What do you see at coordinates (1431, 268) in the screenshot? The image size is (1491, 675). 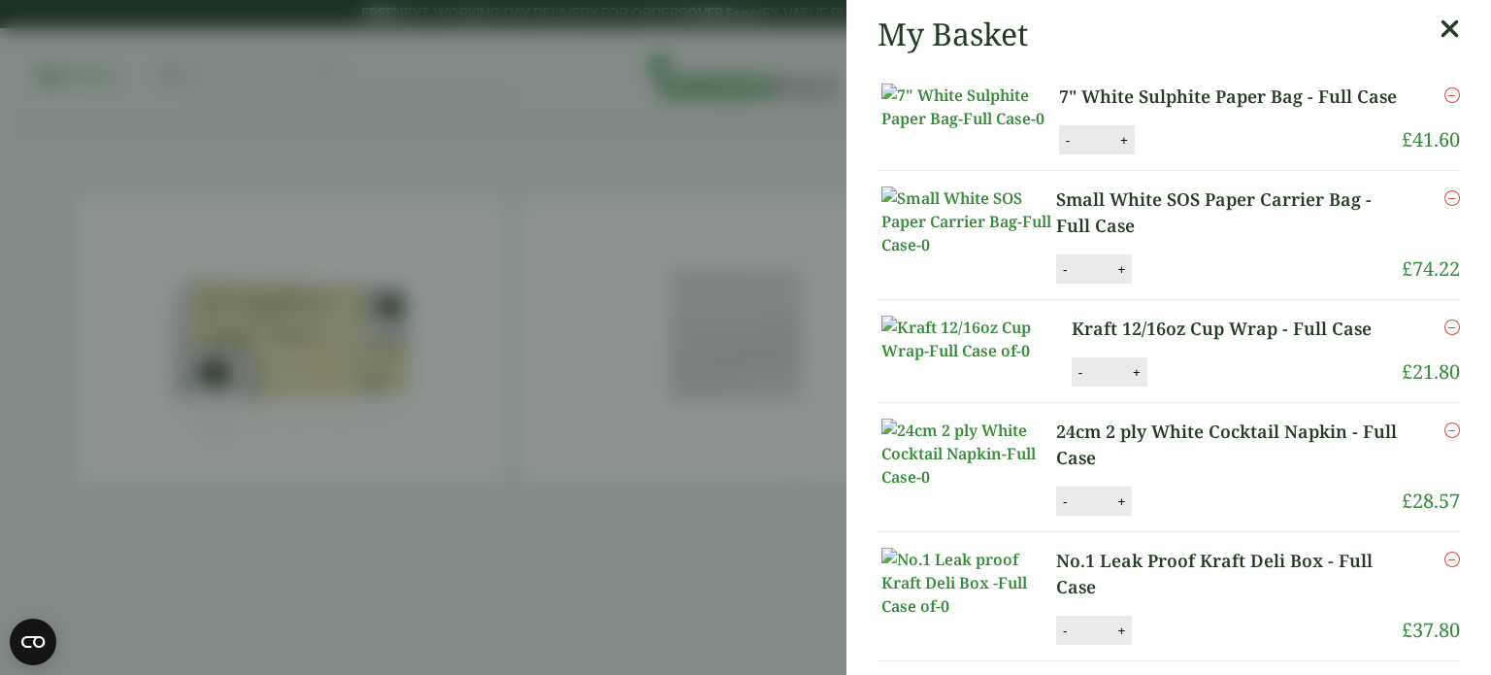 I see `bdi: 74.22` at bounding box center [1431, 268].